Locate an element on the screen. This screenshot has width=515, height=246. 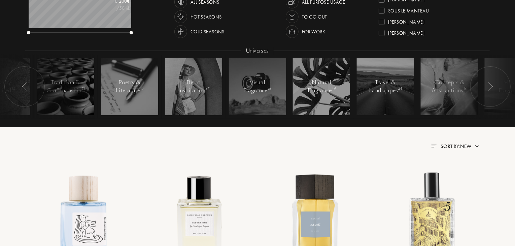
div: Travel & Landscapes is located at coordinates (386, 87).